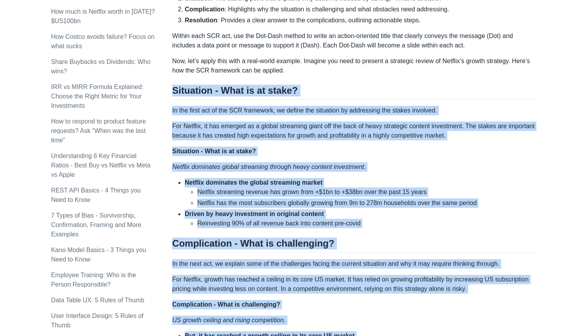 Image resolution: width=587 pixels, height=336 pixels. What do you see at coordinates (367, 224) in the screenshot?
I see `li: Reinvesting 90% of all revenue back into content pre-covid` at bounding box center [367, 224].